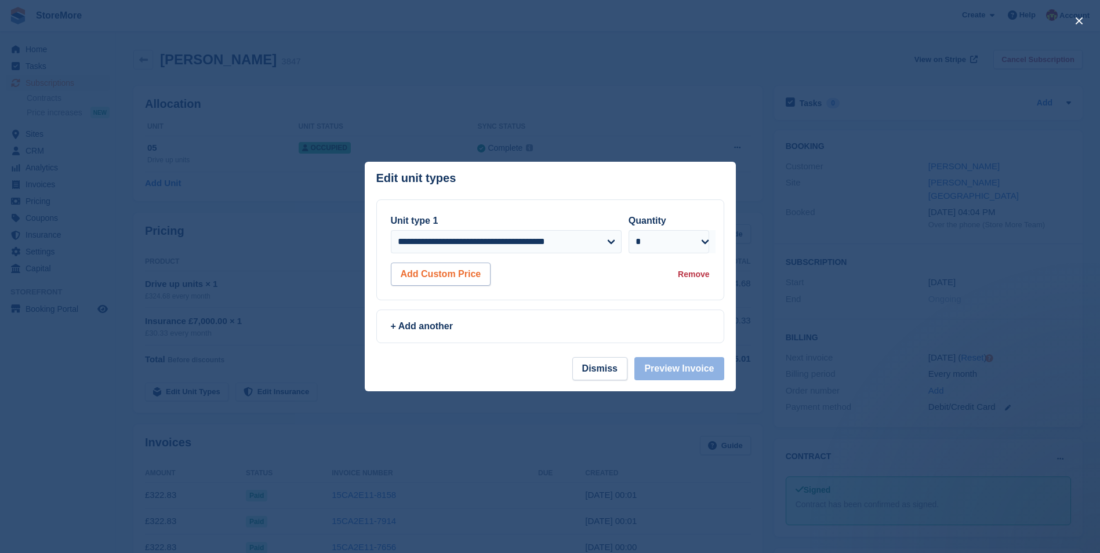  What do you see at coordinates (550, 326) in the screenshot?
I see `a: + Add another` at bounding box center [550, 326].